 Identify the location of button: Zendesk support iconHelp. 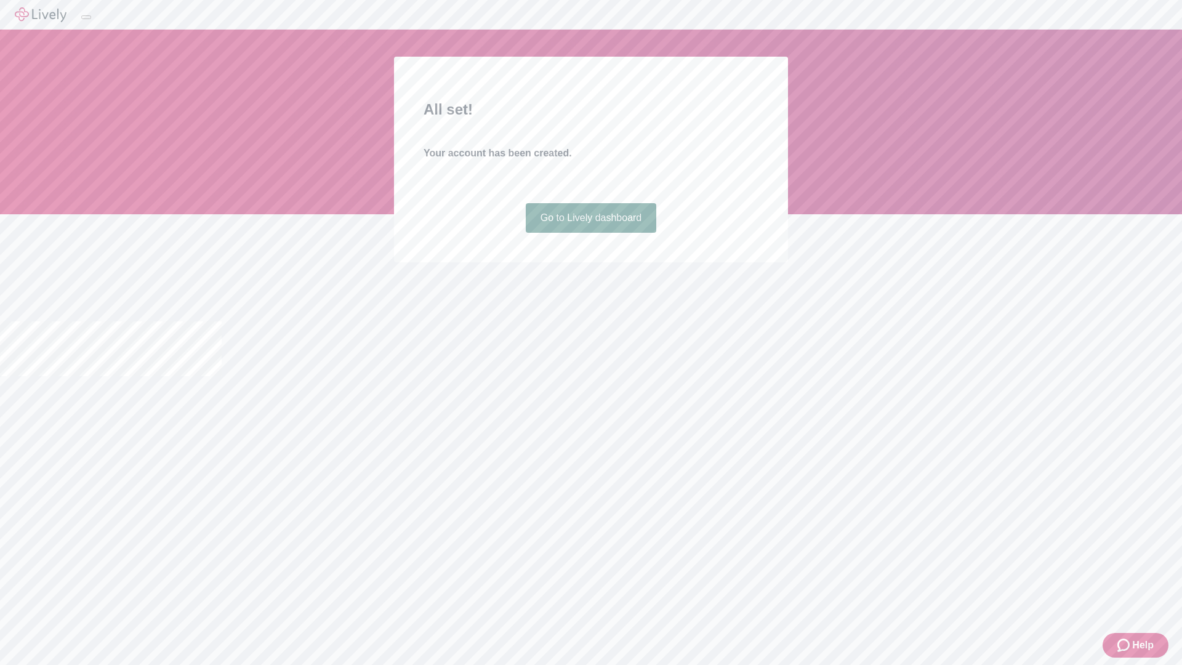
(1135, 645).